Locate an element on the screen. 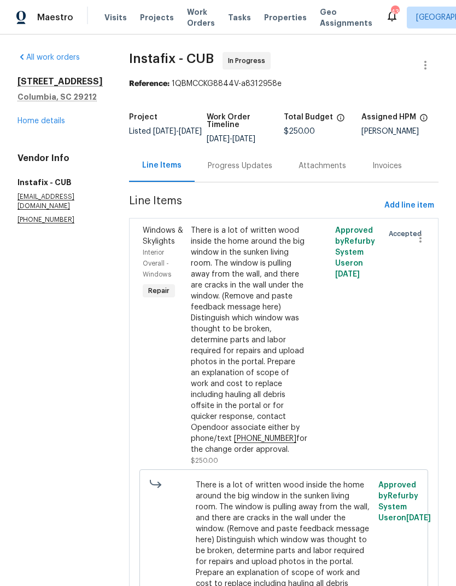 The image size is (456, 586). div: 1QBMCCKG8844V-a8312958e is located at coordinates (284, 84).